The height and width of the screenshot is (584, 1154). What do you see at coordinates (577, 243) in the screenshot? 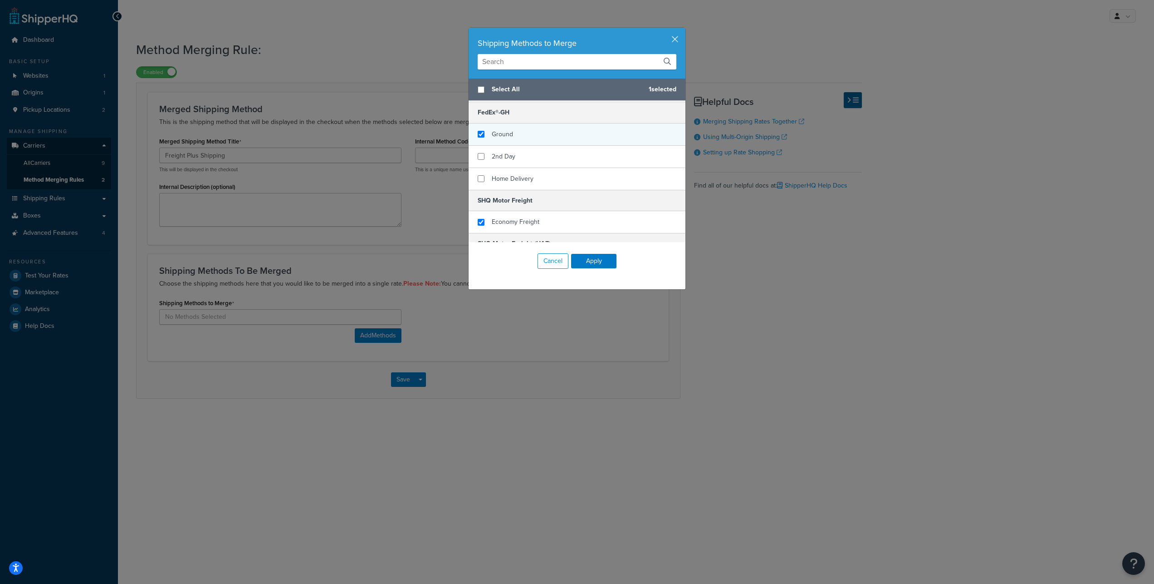
I see `h5: SHQ Motor Freight (HAZ)` at bounding box center [577, 243].